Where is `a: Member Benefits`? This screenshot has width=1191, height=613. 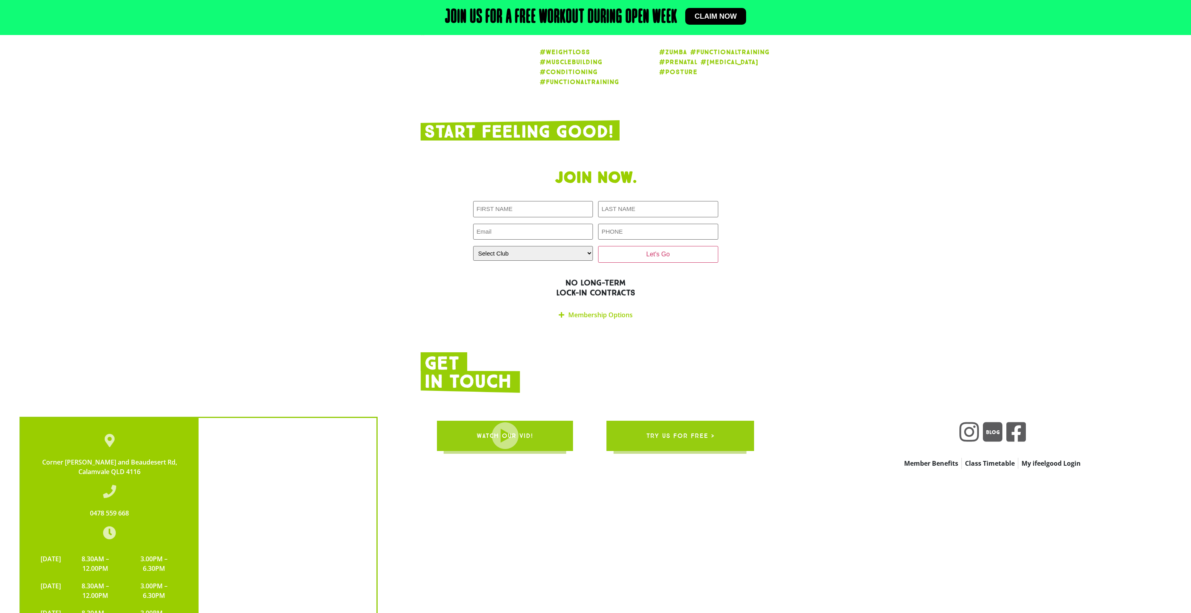
a: Member Benefits is located at coordinates (931, 463).